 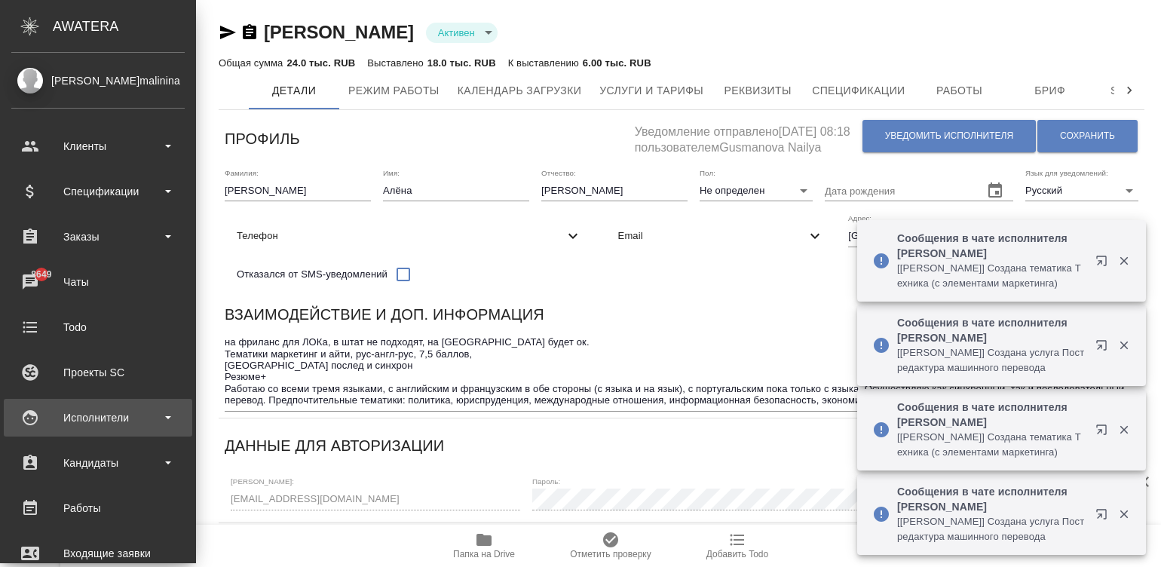 I want to click on span: Сохранить, so click(x=1087, y=136).